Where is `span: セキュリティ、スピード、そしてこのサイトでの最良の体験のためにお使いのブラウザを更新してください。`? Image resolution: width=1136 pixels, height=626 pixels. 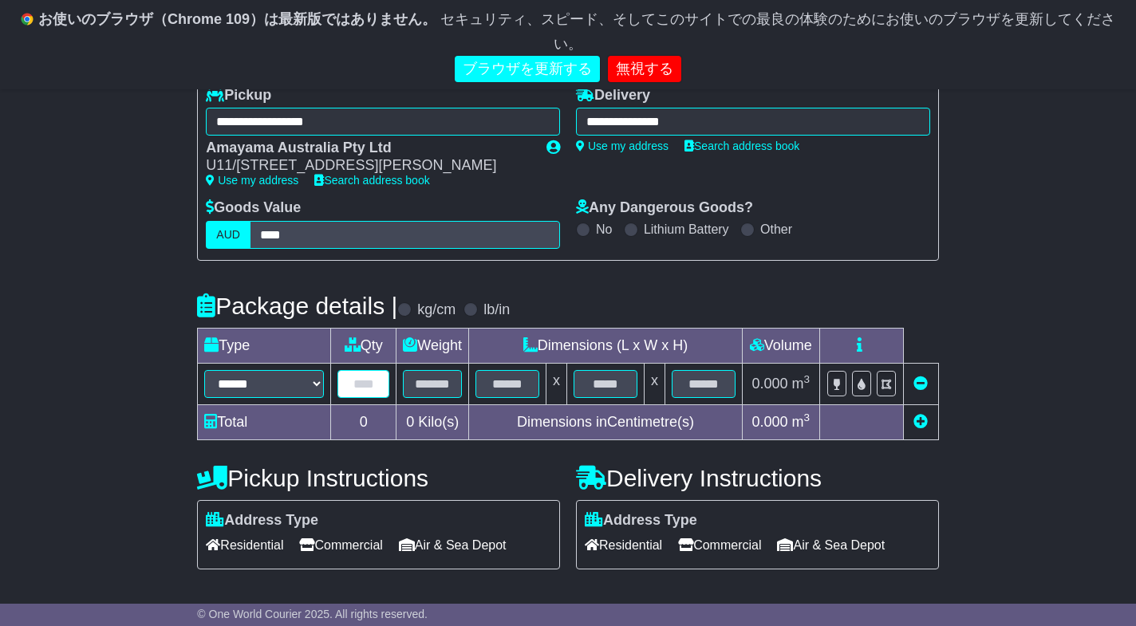
span: セキュリティ、スピード、そしてこのサイトでの最良の体験のためにお使いのブラウザを更新してください。 is located at coordinates (778, 31).